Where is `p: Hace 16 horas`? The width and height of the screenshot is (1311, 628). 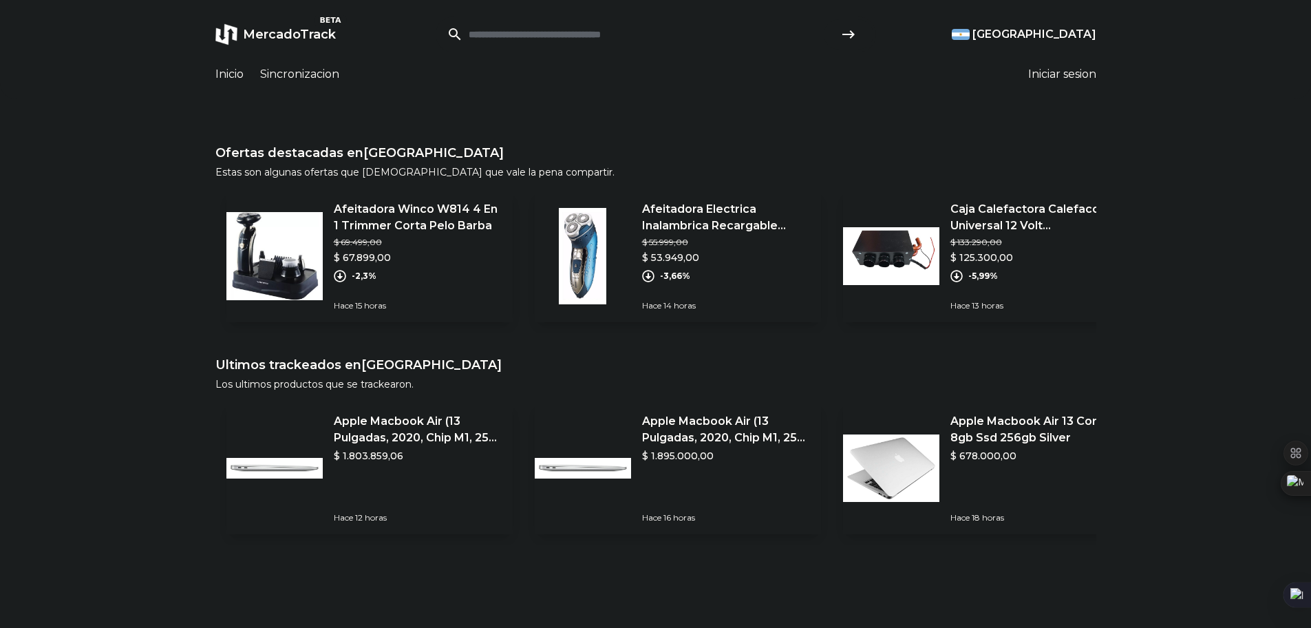
p: Hace 16 horas is located at coordinates (726, 518).